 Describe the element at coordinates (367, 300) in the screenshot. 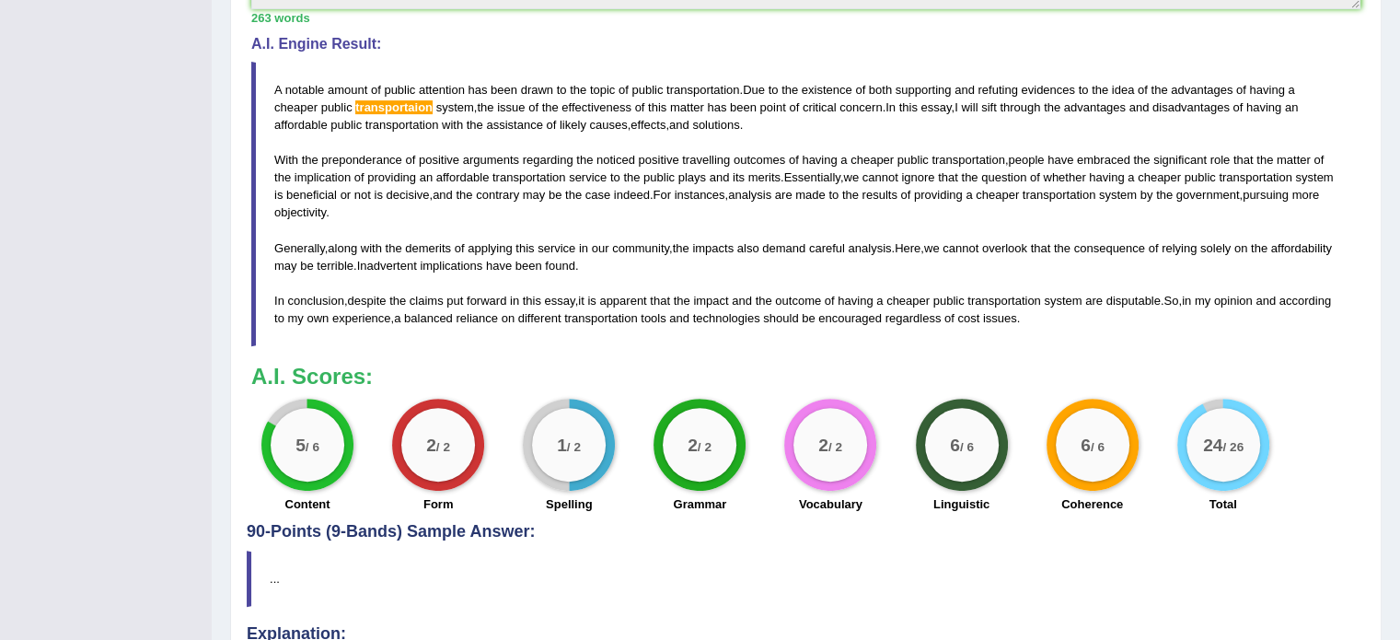

I see `span: despite` at that location.